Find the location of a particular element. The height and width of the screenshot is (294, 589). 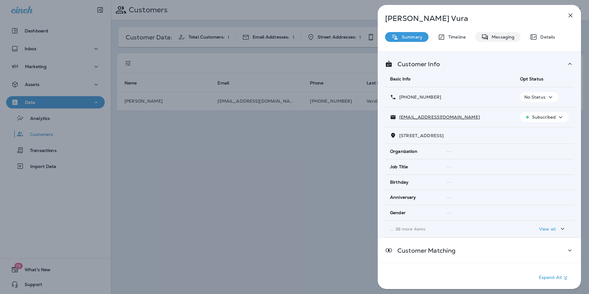

button: View all is located at coordinates (553, 229).